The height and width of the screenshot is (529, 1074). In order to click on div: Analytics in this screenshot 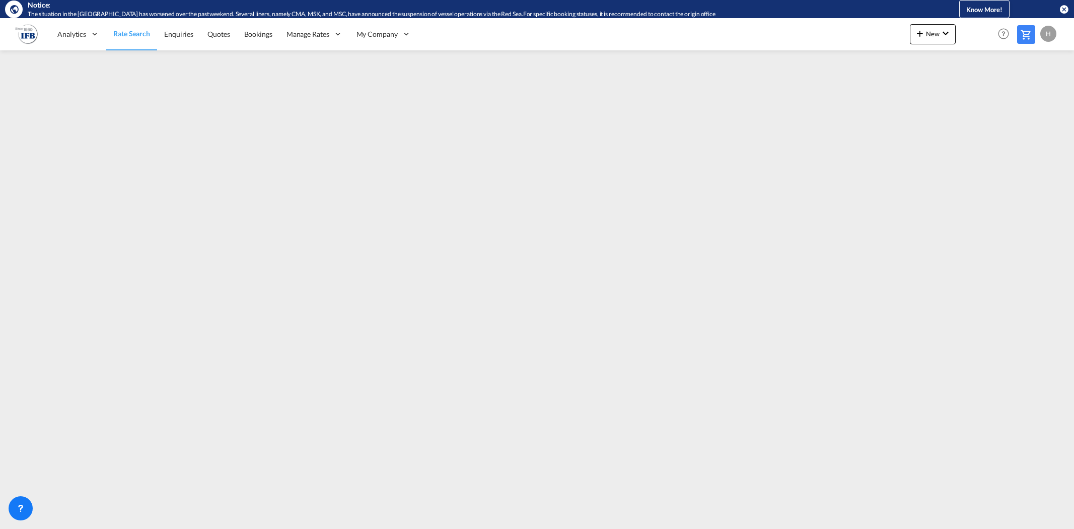, I will do `click(78, 34)`.